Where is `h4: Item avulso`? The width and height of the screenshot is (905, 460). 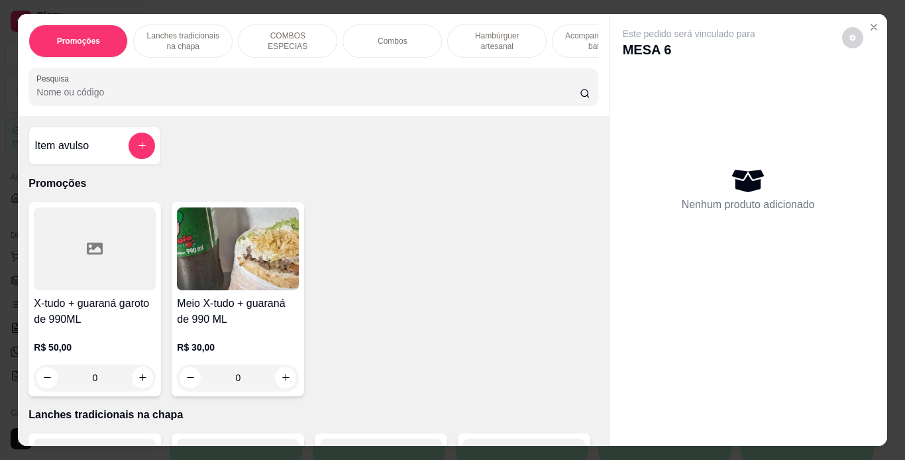
h4: Item avulso is located at coordinates (62, 146).